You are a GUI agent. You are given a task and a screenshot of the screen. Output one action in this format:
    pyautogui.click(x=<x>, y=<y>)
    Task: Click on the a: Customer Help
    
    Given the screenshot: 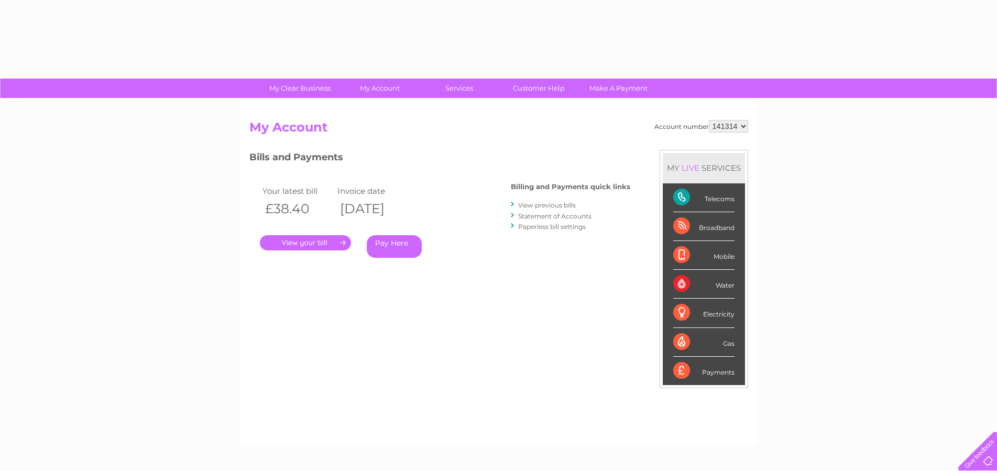 What is the action you would take?
    pyautogui.click(x=539, y=88)
    